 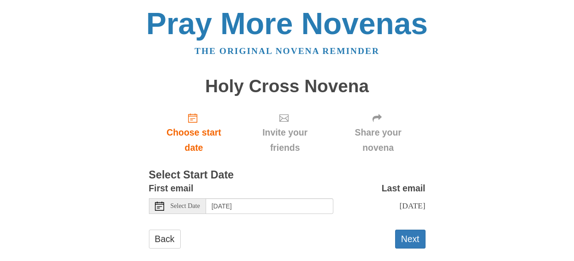 I want to click on button: Next, so click(x=410, y=239).